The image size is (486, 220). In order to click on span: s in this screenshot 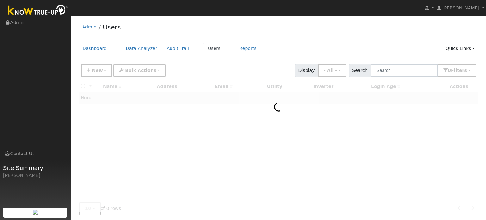, I will do `click(465, 70)`.